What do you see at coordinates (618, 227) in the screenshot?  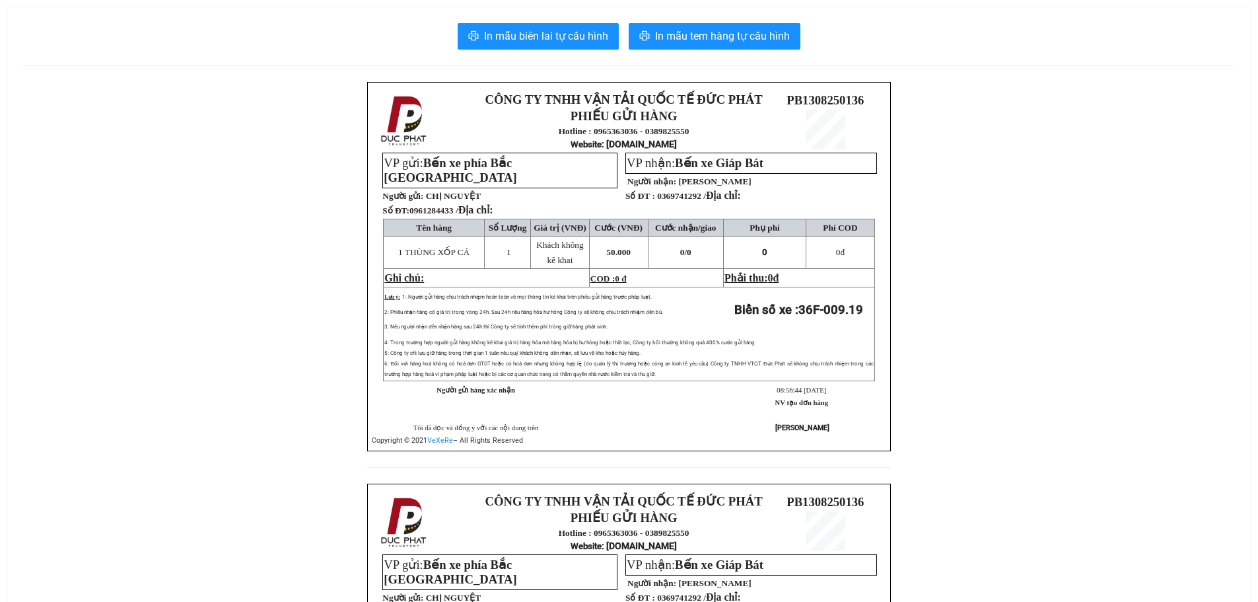 I see `span: Cước (VNĐ)` at bounding box center [618, 227].